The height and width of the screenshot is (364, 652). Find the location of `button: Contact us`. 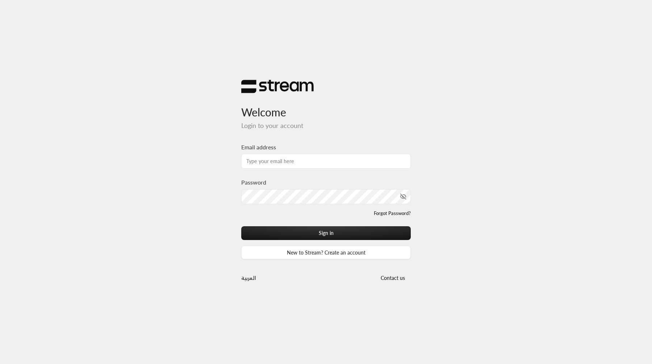

button: Contact us is located at coordinates (393, 277).